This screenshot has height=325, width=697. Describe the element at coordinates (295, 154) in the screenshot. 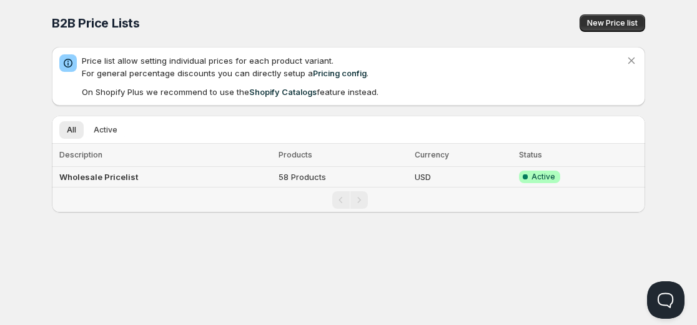

I see `span: Products` at that location.